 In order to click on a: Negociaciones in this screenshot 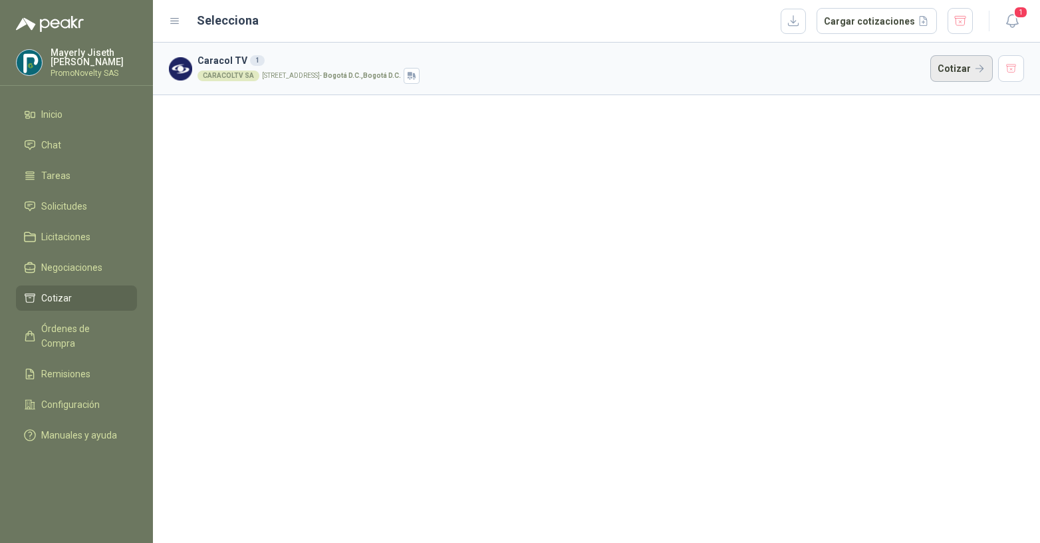, I will do `click(76, 267)`.